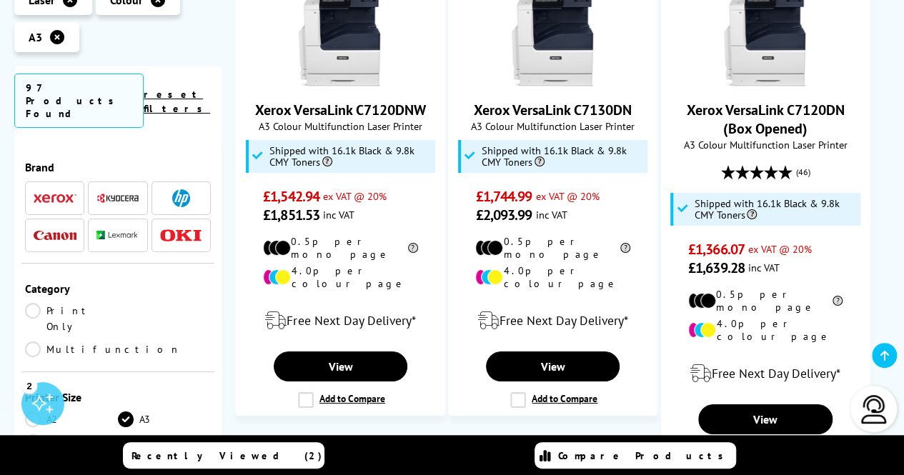 The width and height of the screenshot is (904, 475). I want to click on a: Lexmark, so click(118, 235).